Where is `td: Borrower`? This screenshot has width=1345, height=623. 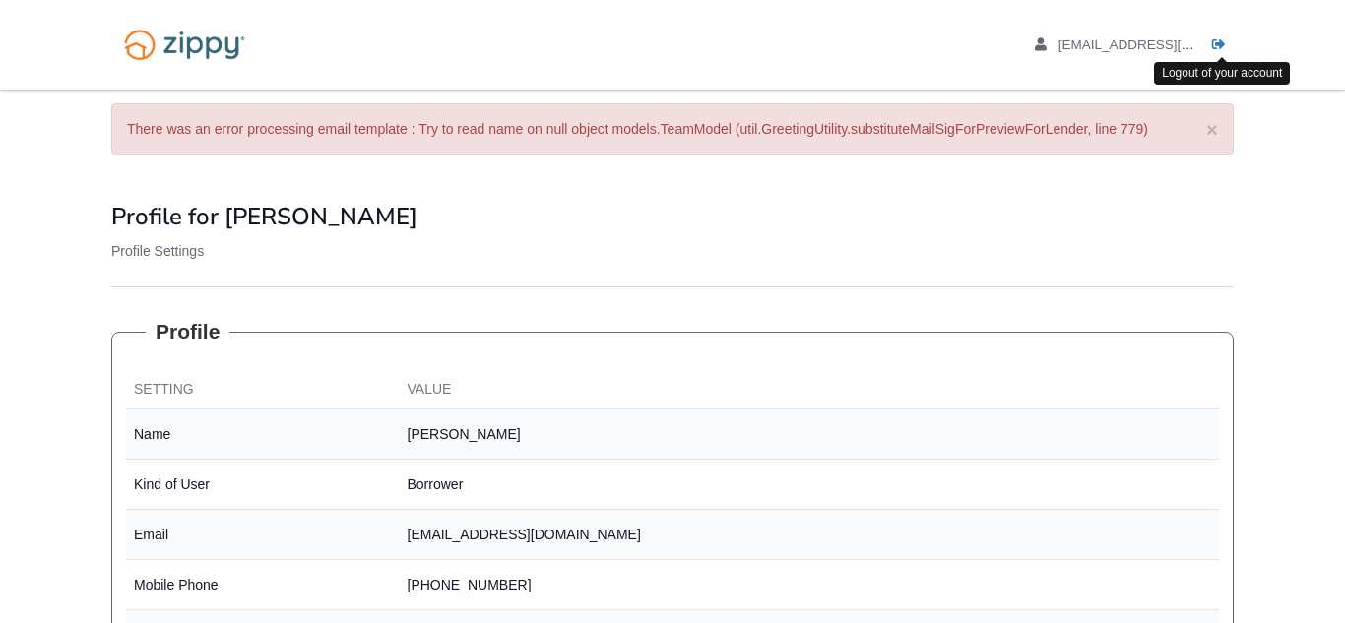 td: Borrower is located at coordinates (809, 484).